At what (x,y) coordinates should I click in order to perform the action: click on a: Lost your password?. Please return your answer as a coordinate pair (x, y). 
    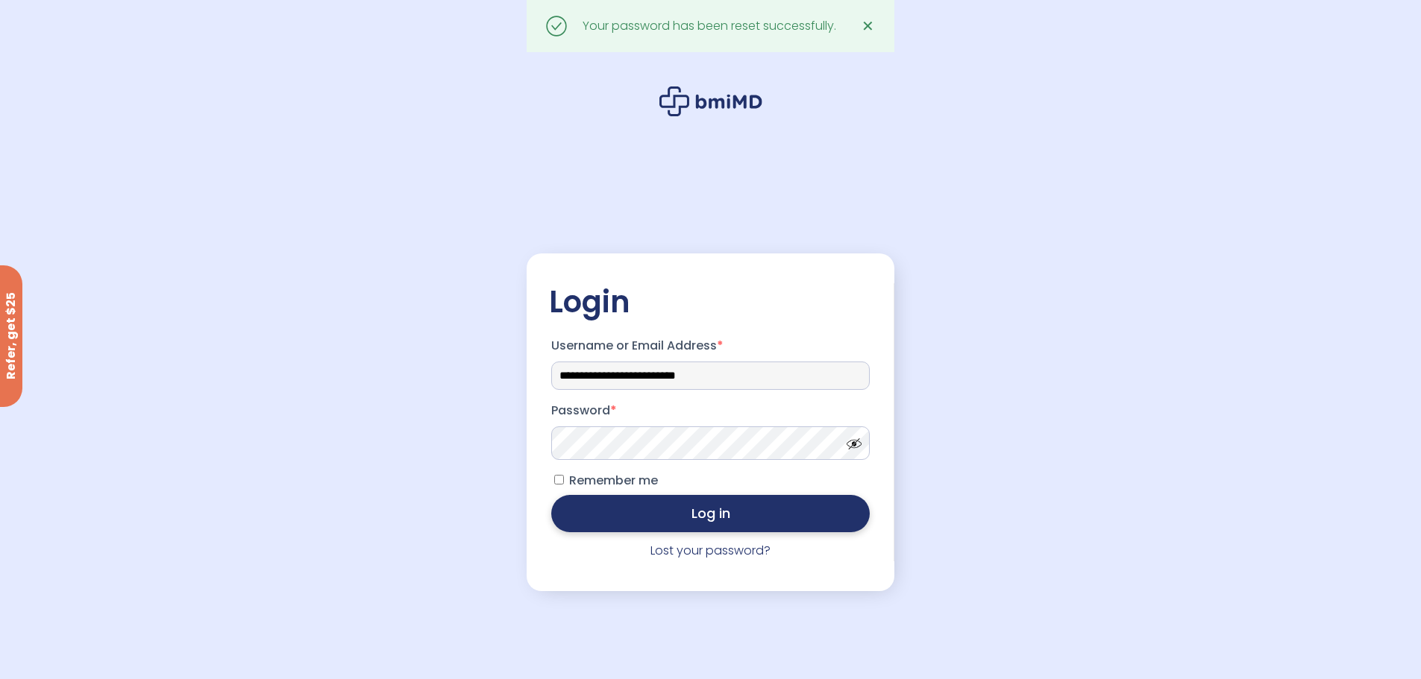
    Looking at the image, I should click on (710, 550).